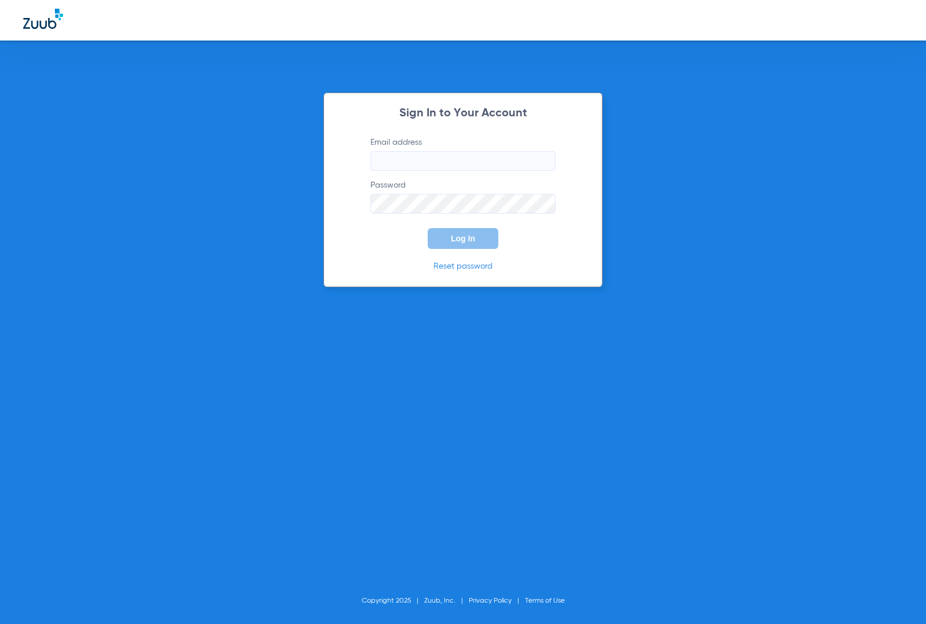 The width and height of the screenshot is (926, 624). I want to click on input: Email address, so click(463, 161).